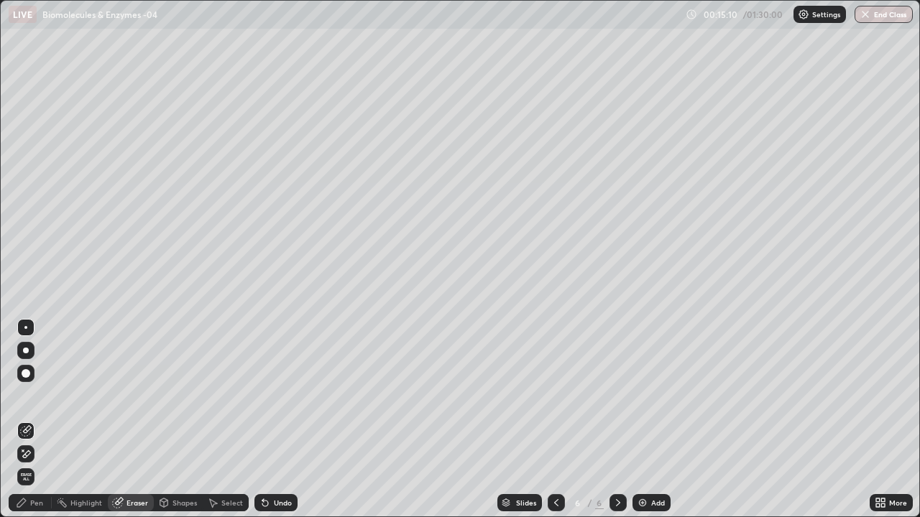 This screenshot has width=920, height=517. I want to click on span: Erase all, so click(26, 477).